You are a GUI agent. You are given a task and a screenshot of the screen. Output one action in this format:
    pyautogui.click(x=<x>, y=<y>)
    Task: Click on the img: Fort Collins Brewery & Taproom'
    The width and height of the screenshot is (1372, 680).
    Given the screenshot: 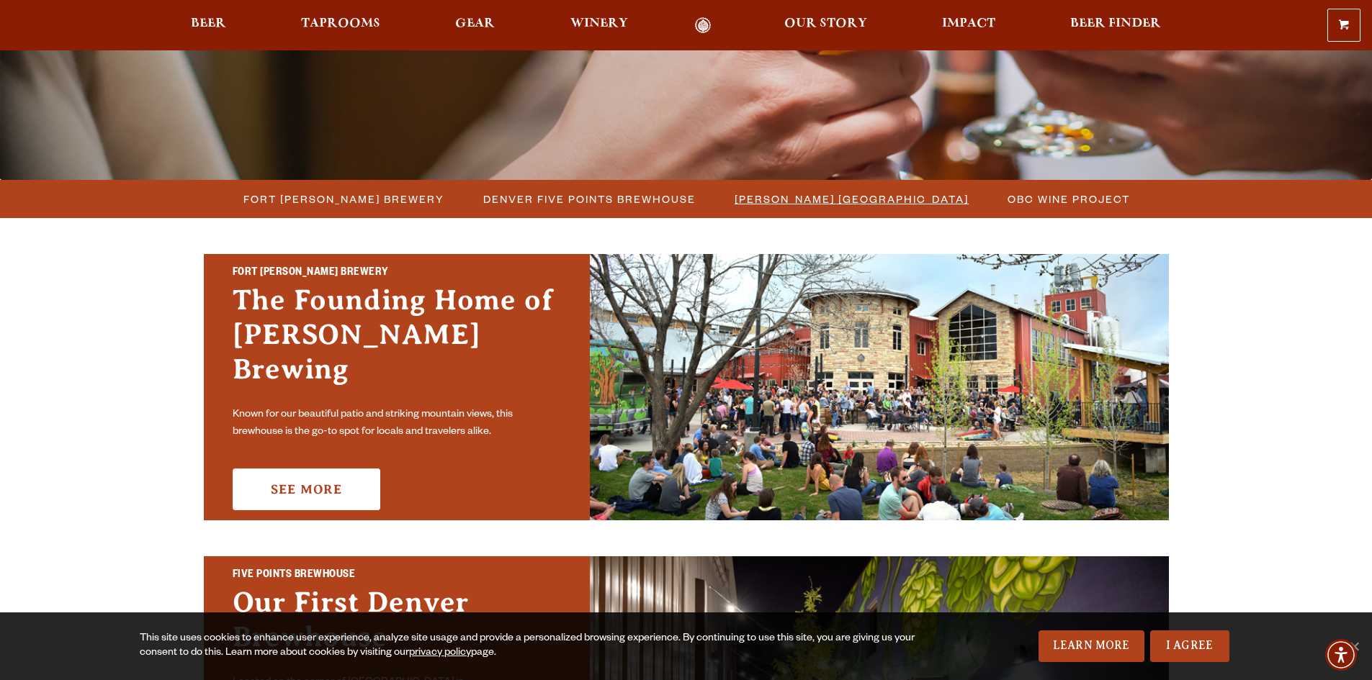 What is the action you would take?
    pyautogui.click(x=879, y=387)
    